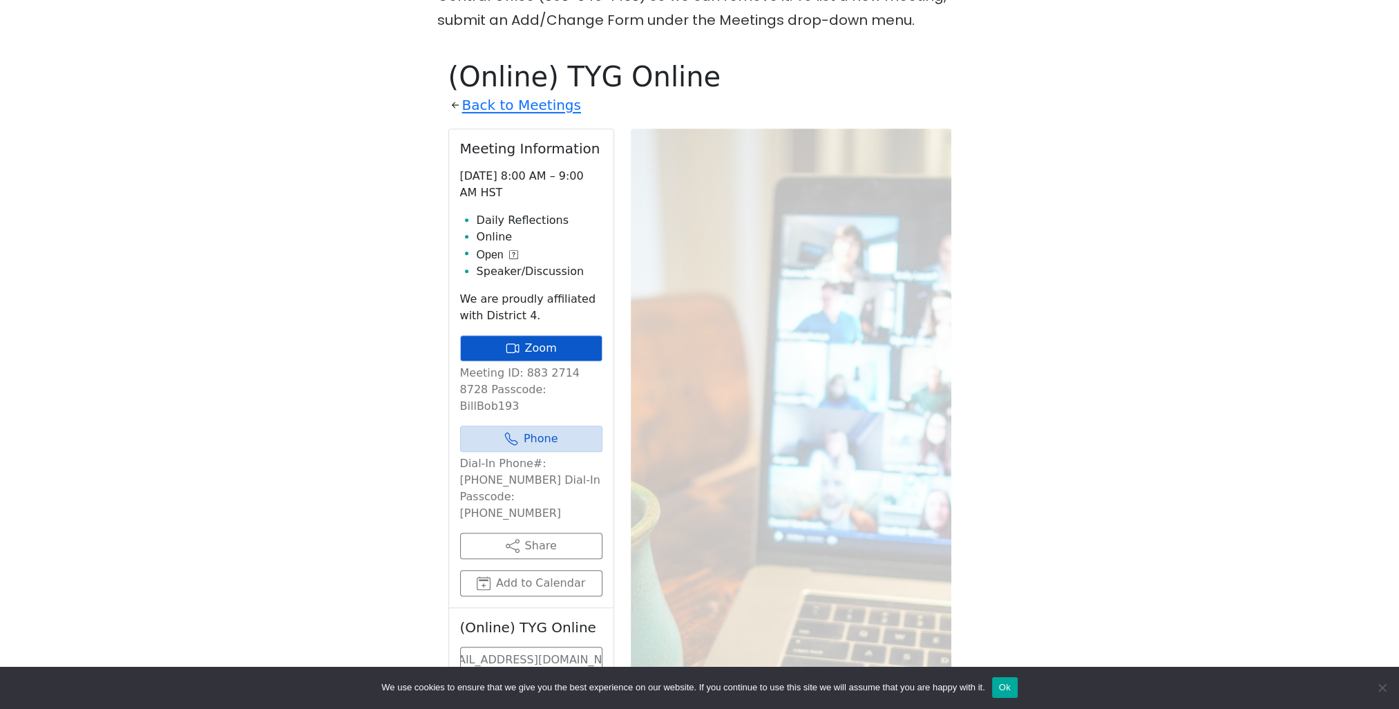 The image size is (1399, 709). What do you see at coordinates (531, 148) in the screenshot?
I see `h2: Meeting Information` at bounding box center [531, 148].